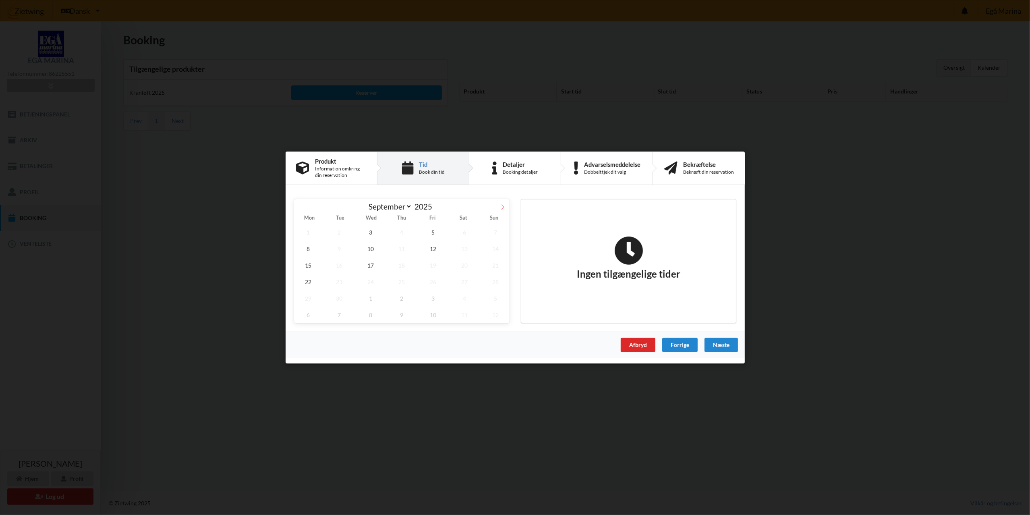 The height and width of the screenshot is (515, 1030). Describe the element at coordinates (371, 249) in the screenshot. I see `span: September 10, 2025` at that location.